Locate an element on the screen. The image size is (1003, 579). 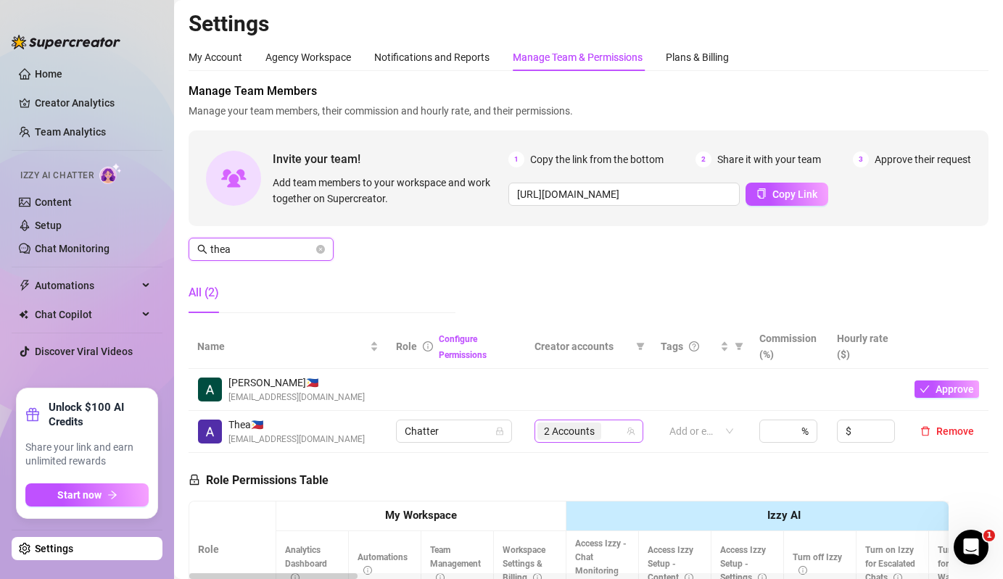
a: Setup is located at coordinates (48, 226).